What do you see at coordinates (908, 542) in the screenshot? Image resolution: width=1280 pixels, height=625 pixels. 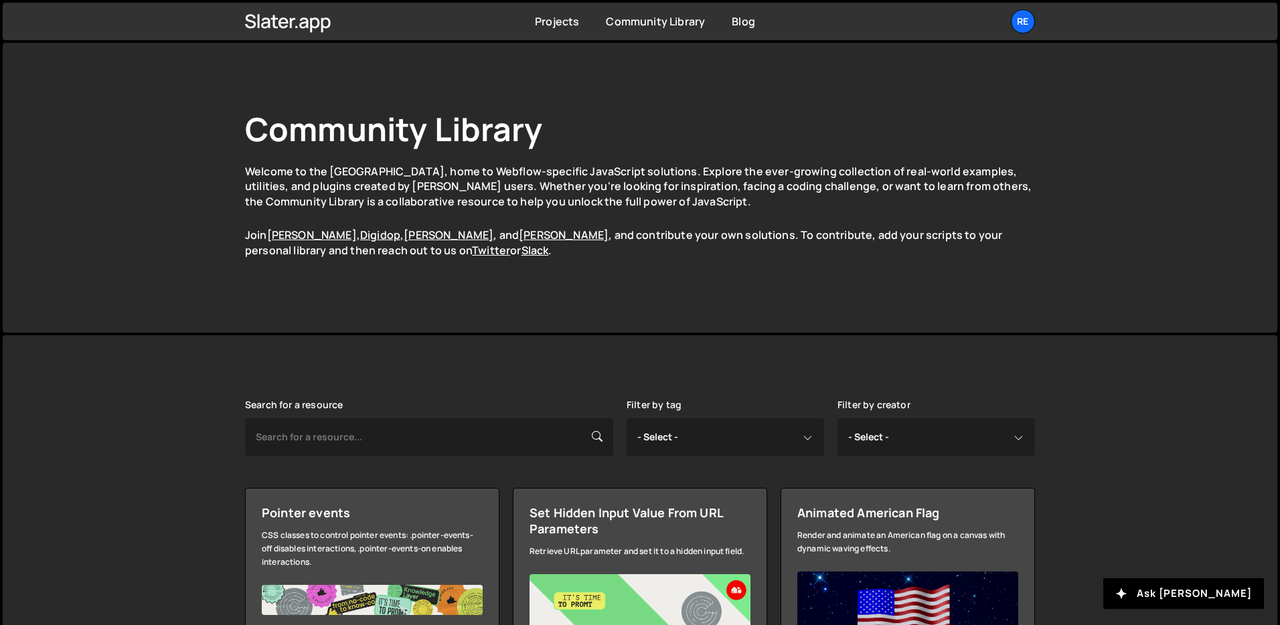 I see `div: Render and animate an American flag on a canvas with dynamic waving effects.` at bounding box center [908, 542].